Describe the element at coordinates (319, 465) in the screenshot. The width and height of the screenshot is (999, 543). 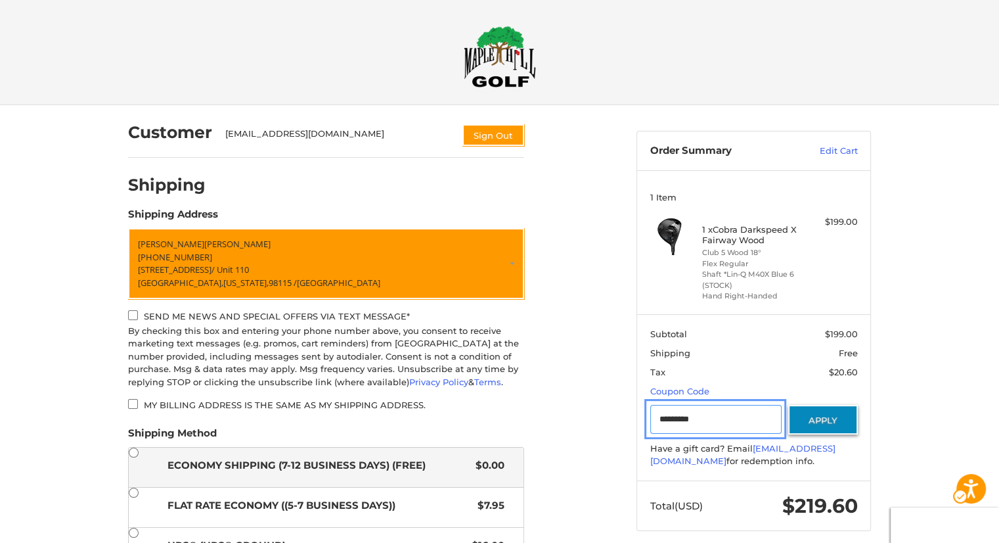
I see `span: Economy Shipping (7-12 Business Days) (Free)` at that location.